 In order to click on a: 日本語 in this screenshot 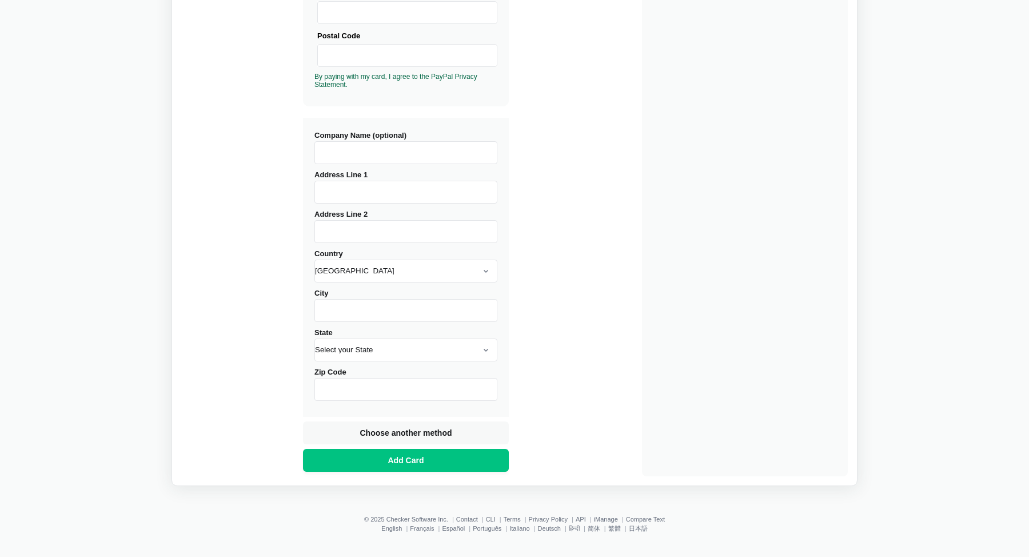, I will do `click(638, 528)`.